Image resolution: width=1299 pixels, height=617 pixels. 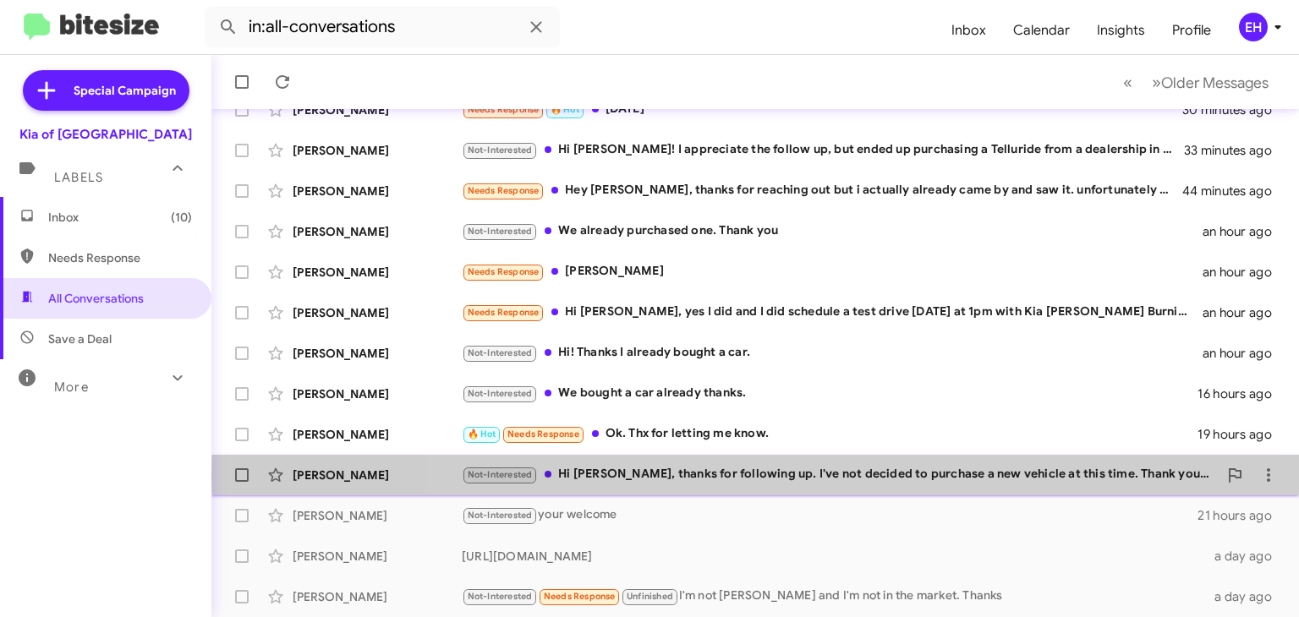 What do you see at coordinates (968, 30) in the screenshot?
I see `span: Inbox` at bounding box center [968, 30].